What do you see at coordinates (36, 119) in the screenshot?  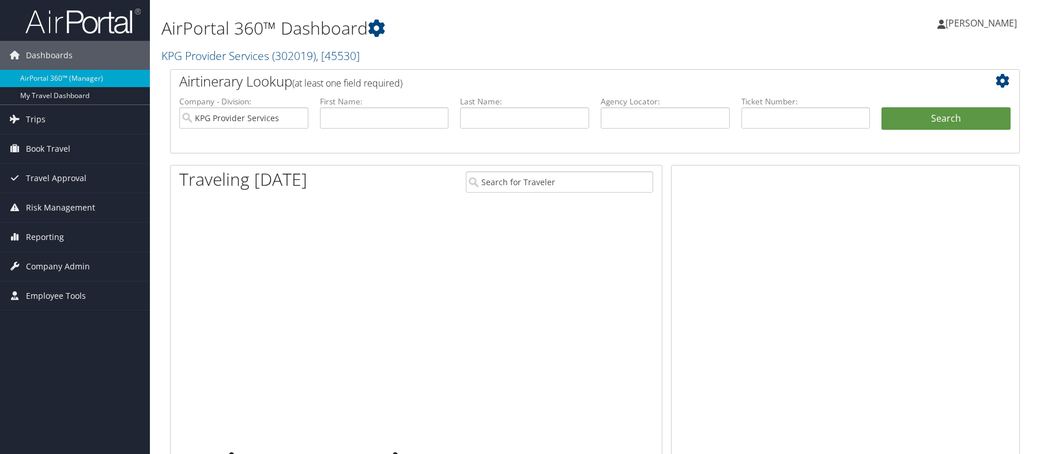 I see `span: Trips` at bounding box center [36, 119].